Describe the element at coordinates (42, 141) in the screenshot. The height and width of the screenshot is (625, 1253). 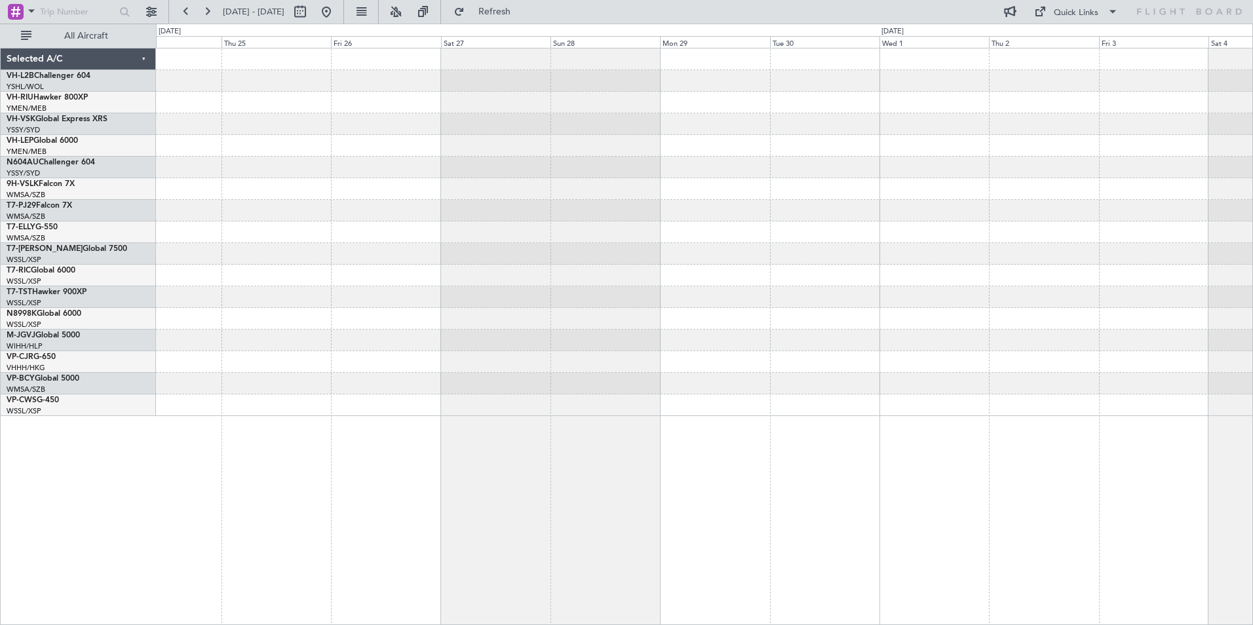
I see `a: VH-LEPGlobal 6000` at that location.